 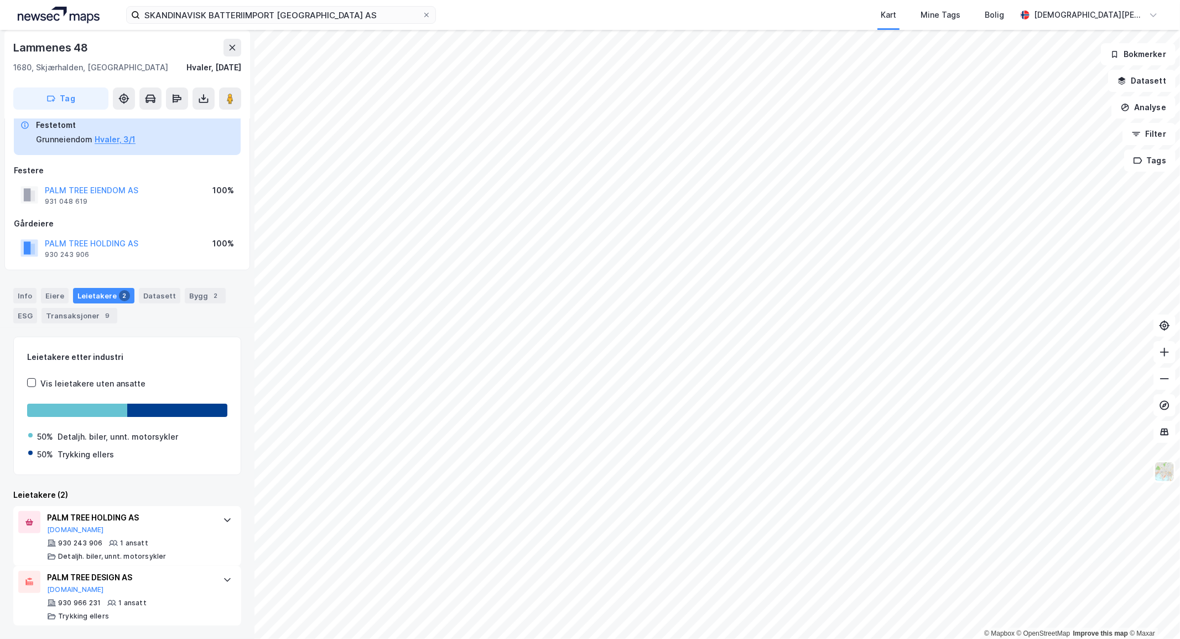 What do you see at coordinates (159, 295) in the screenshot?
I see `div: Datasett` at bounding box center [159, 295].